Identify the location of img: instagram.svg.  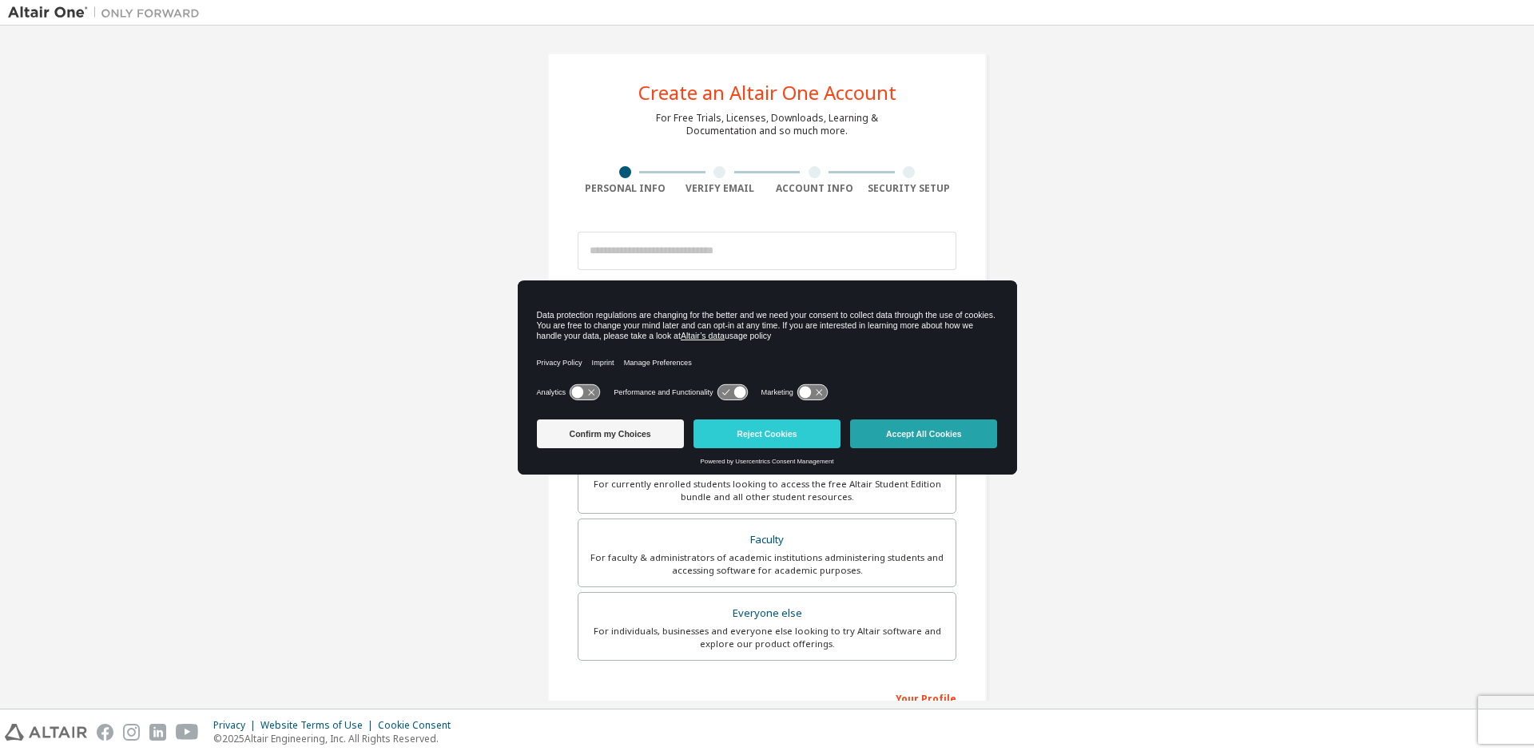
(131, 732).